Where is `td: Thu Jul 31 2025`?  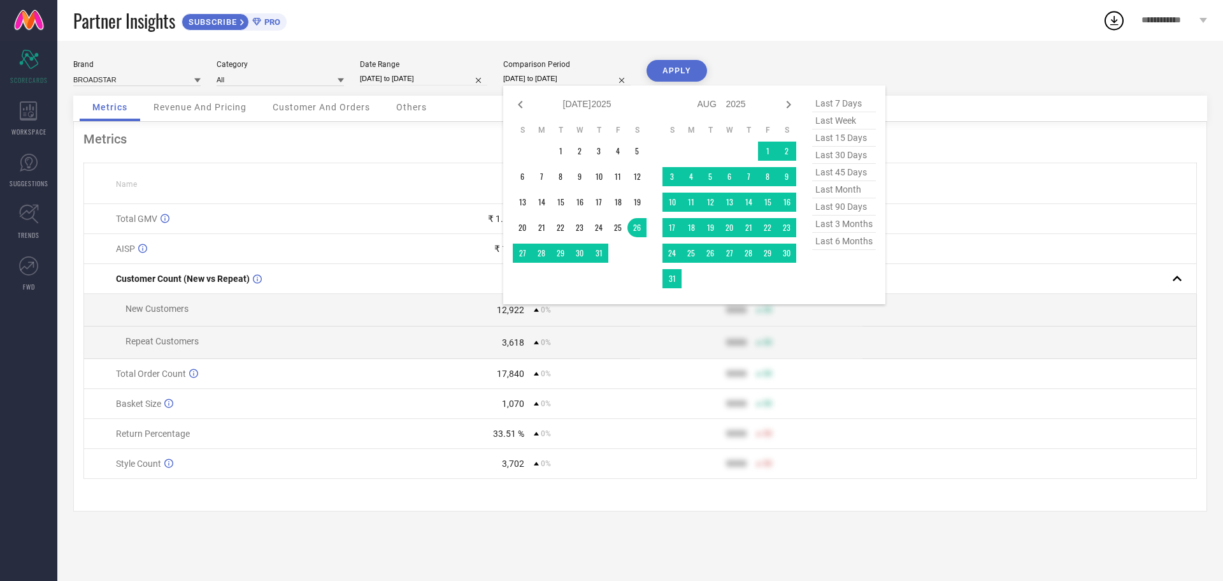
td: Thu Jul 31 2025 is located at coordinates (599, 253).